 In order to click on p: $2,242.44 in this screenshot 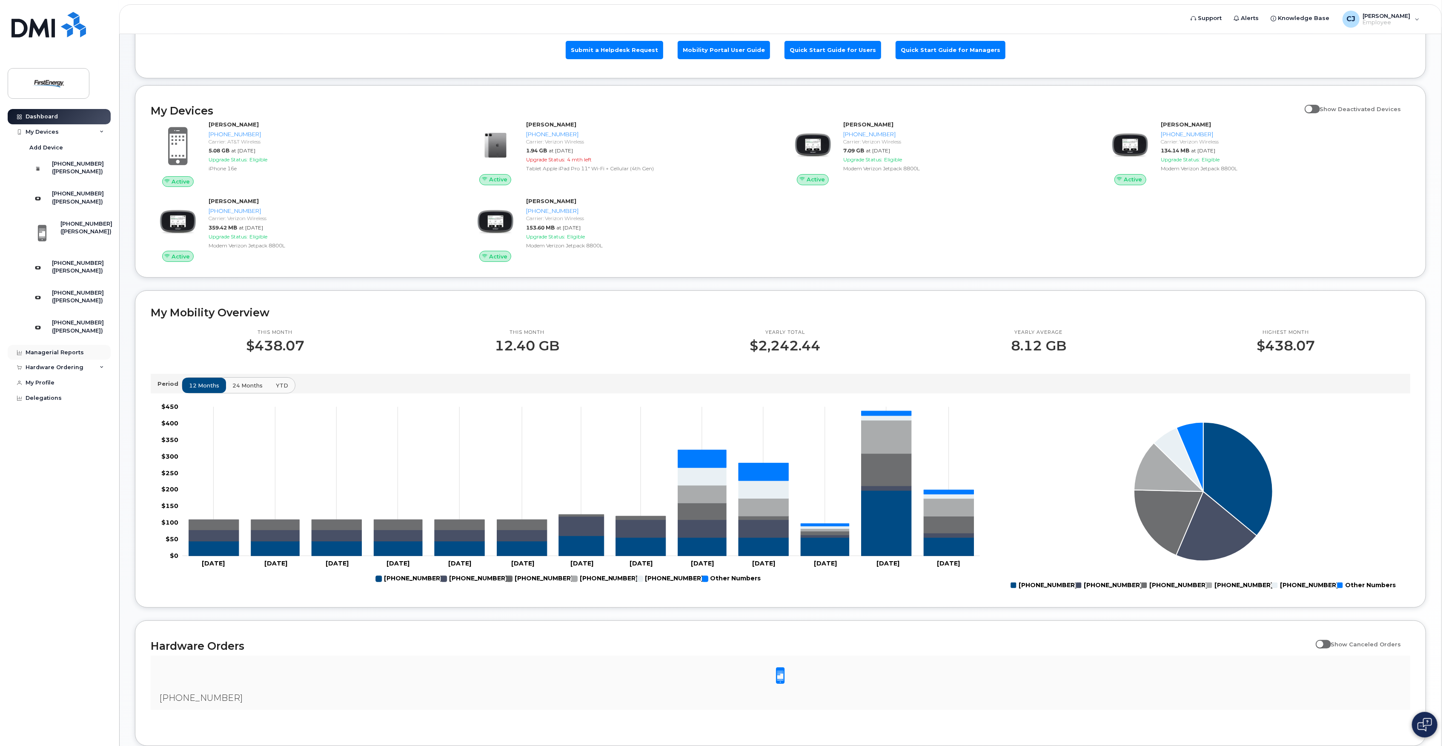, I will do `click(785, 346)`.